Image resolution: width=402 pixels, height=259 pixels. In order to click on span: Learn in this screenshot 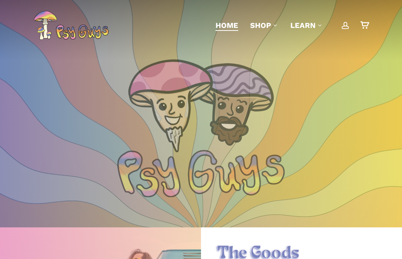, I will do `click(303, 25)`.